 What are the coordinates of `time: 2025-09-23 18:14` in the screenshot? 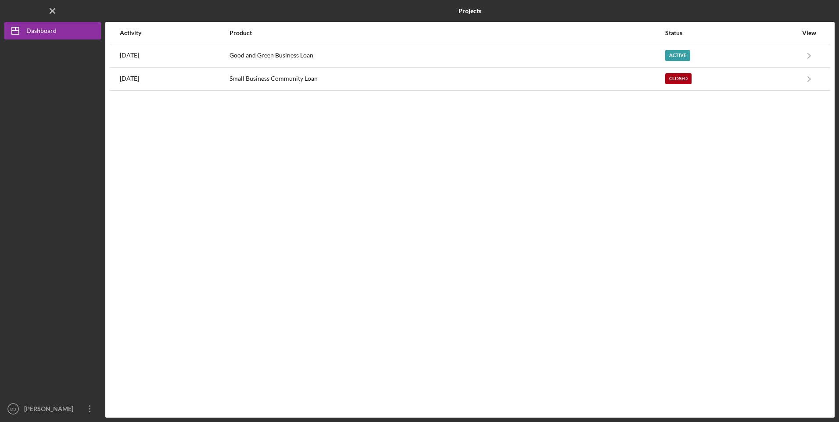 It's located at (129, 79).